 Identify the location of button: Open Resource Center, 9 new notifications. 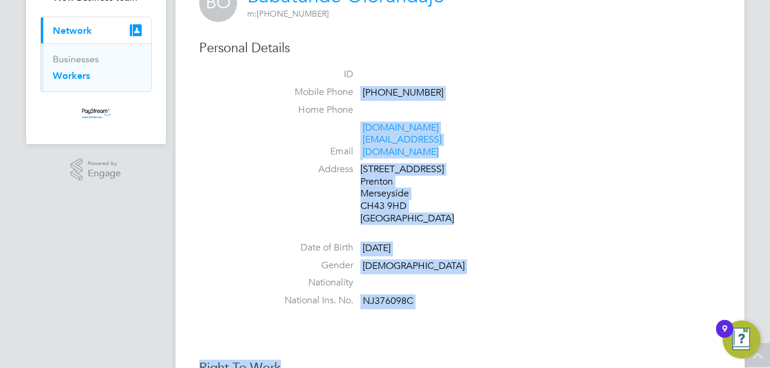
(742, 339).